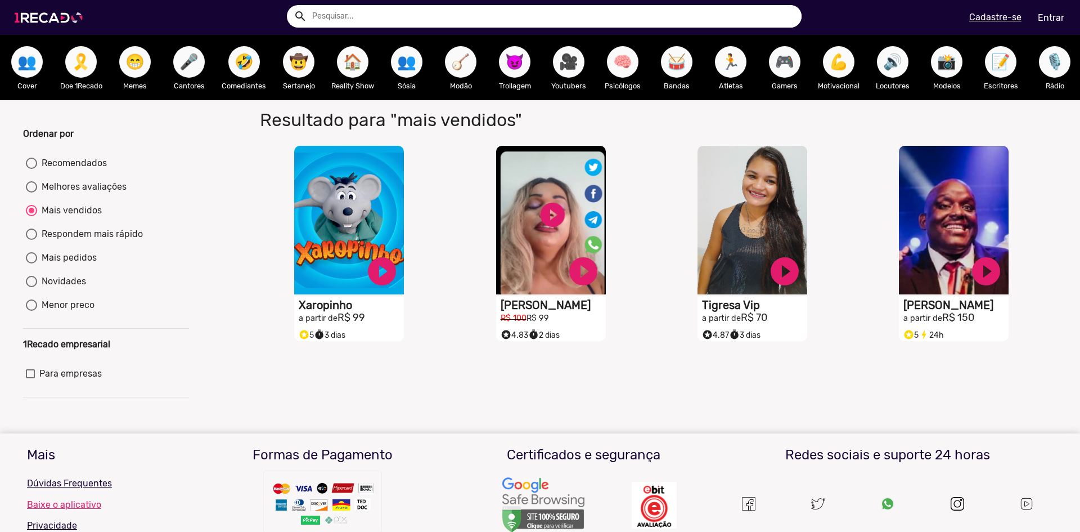 The width and height of the screenshot is (1080, 532). Describe the element at coordinates (754, 318) in the screenshot. I see `h2: R$ 70` at that location.